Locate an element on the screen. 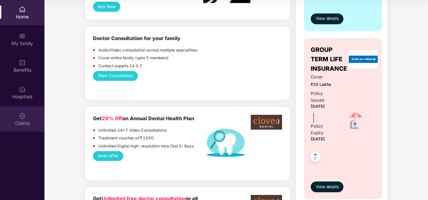 This screenshot has width=428, height=200. span: GROUP TERM LIFE INSURANCE is located at coordinates (329, 59).